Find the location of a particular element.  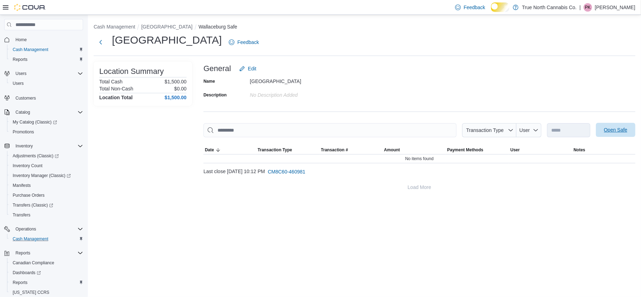

span: No items found is located at coordinates (419, 159).